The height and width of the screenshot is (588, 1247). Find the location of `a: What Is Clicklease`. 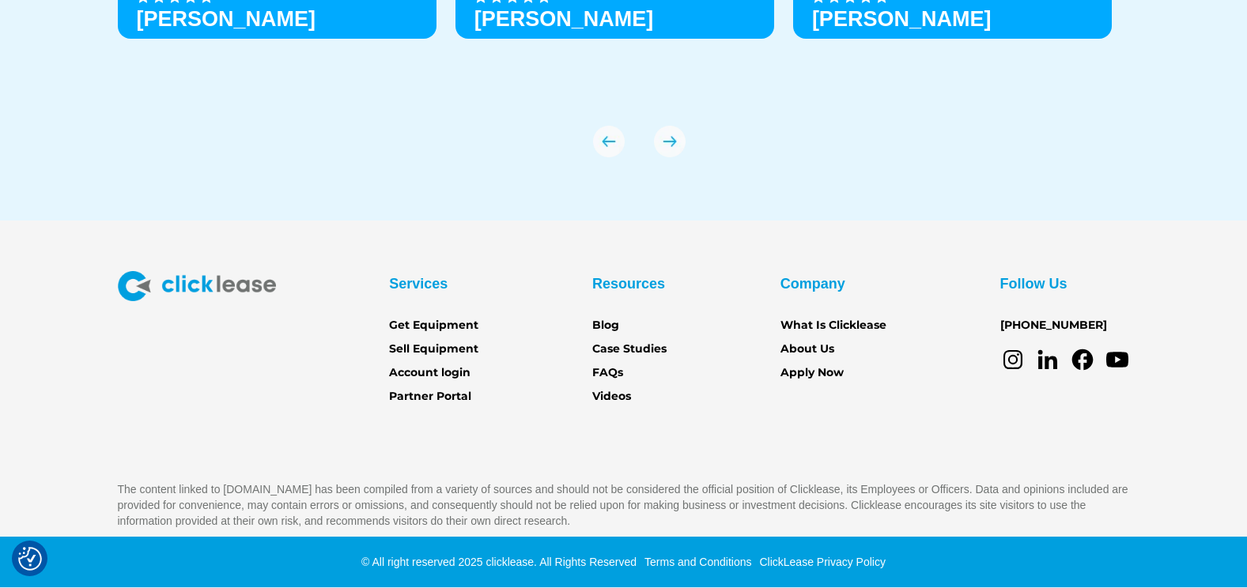

a: What Is Clicklease is located at coordinates (833, 326).